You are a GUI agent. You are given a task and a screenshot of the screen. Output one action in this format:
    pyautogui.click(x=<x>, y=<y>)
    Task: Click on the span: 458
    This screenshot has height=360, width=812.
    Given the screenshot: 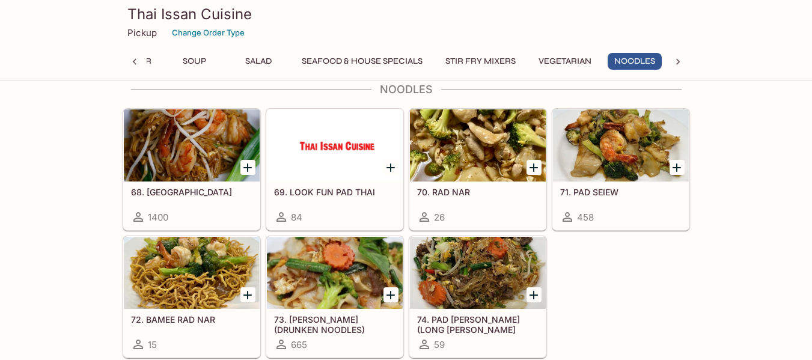 What is the action you would take?
    pyautogui.click(x=585, y=217)
    